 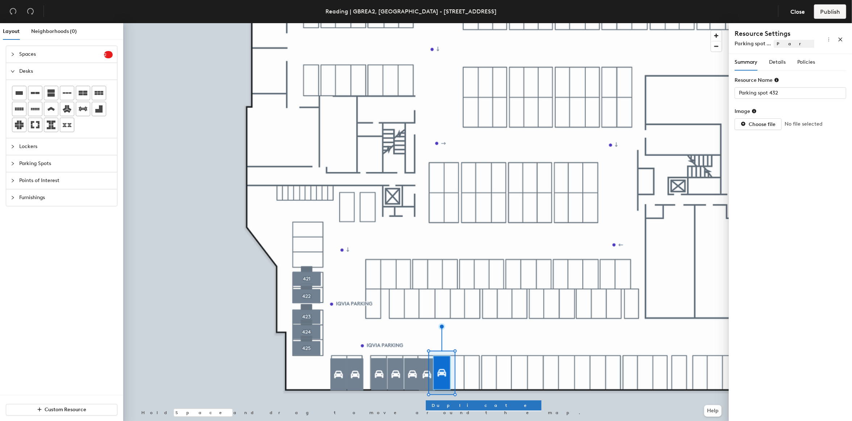 What do you see at coordinates (108, 55) in the screenshot?
I see `sup: 2` at bounding box center [108, 55].